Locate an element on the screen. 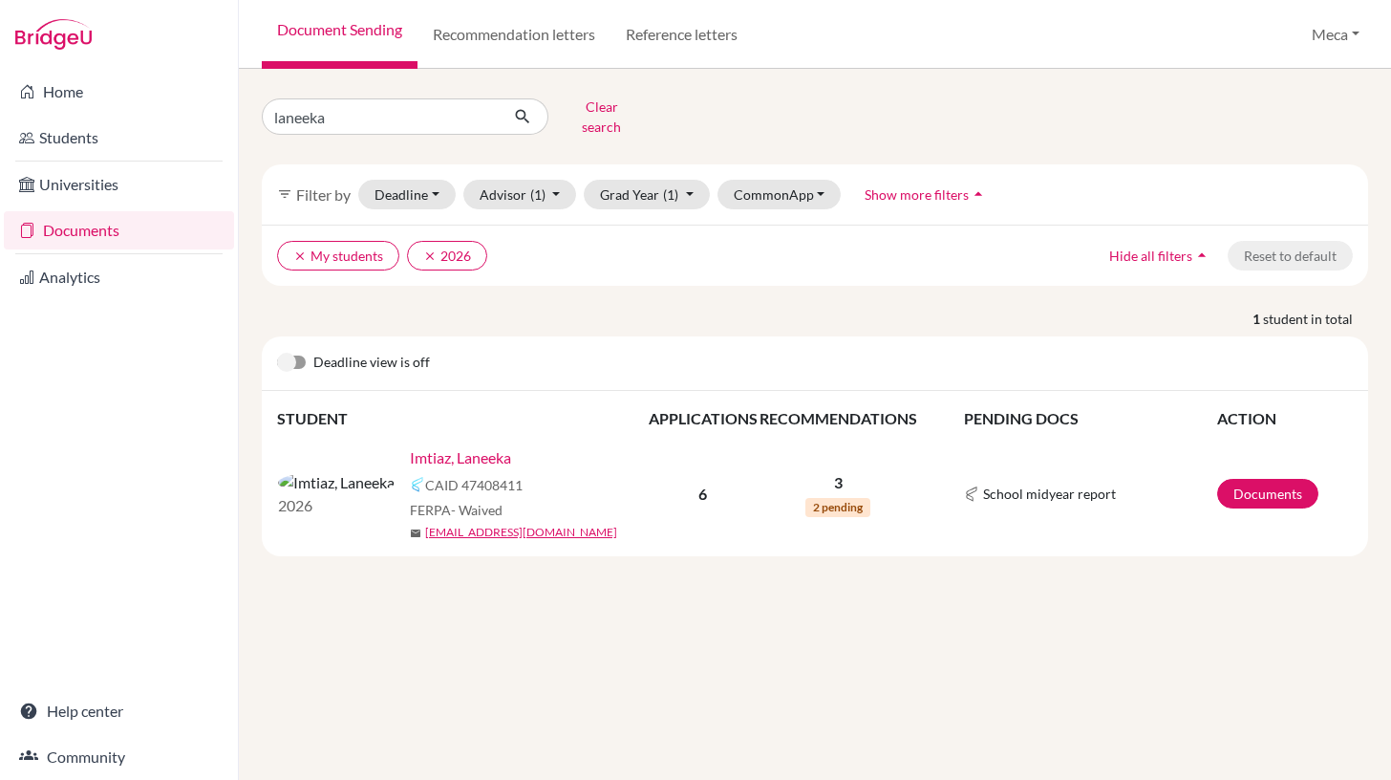  span: Hide all filters is located at coordinates (1150, 255).